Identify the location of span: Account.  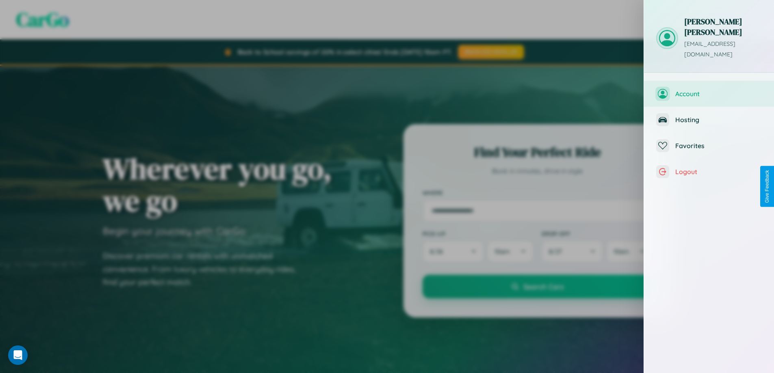
(718, 94).